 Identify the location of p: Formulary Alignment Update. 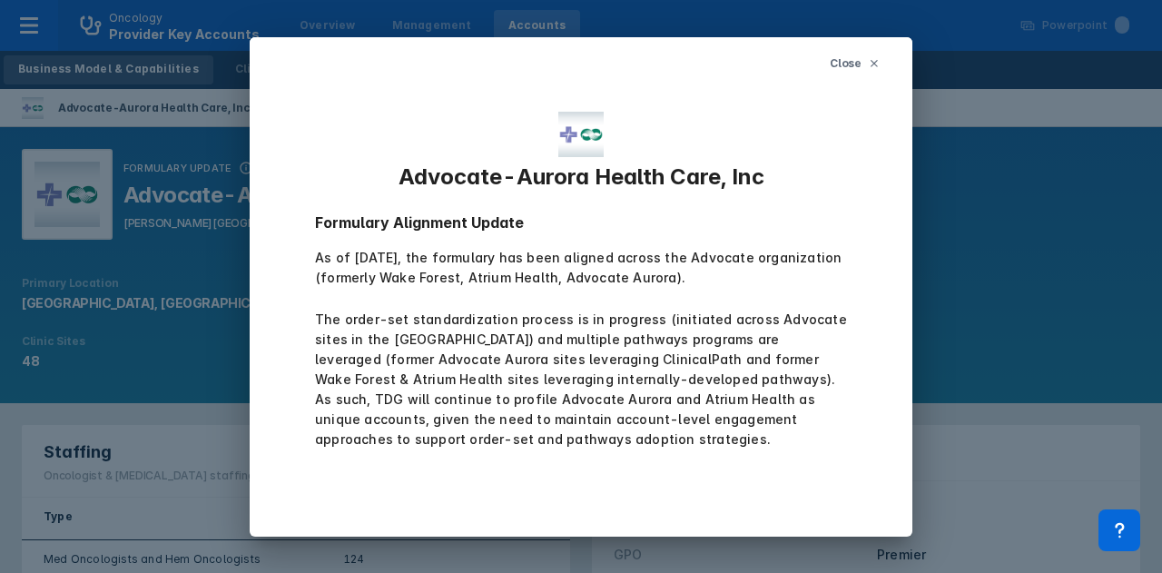
(581, 222).